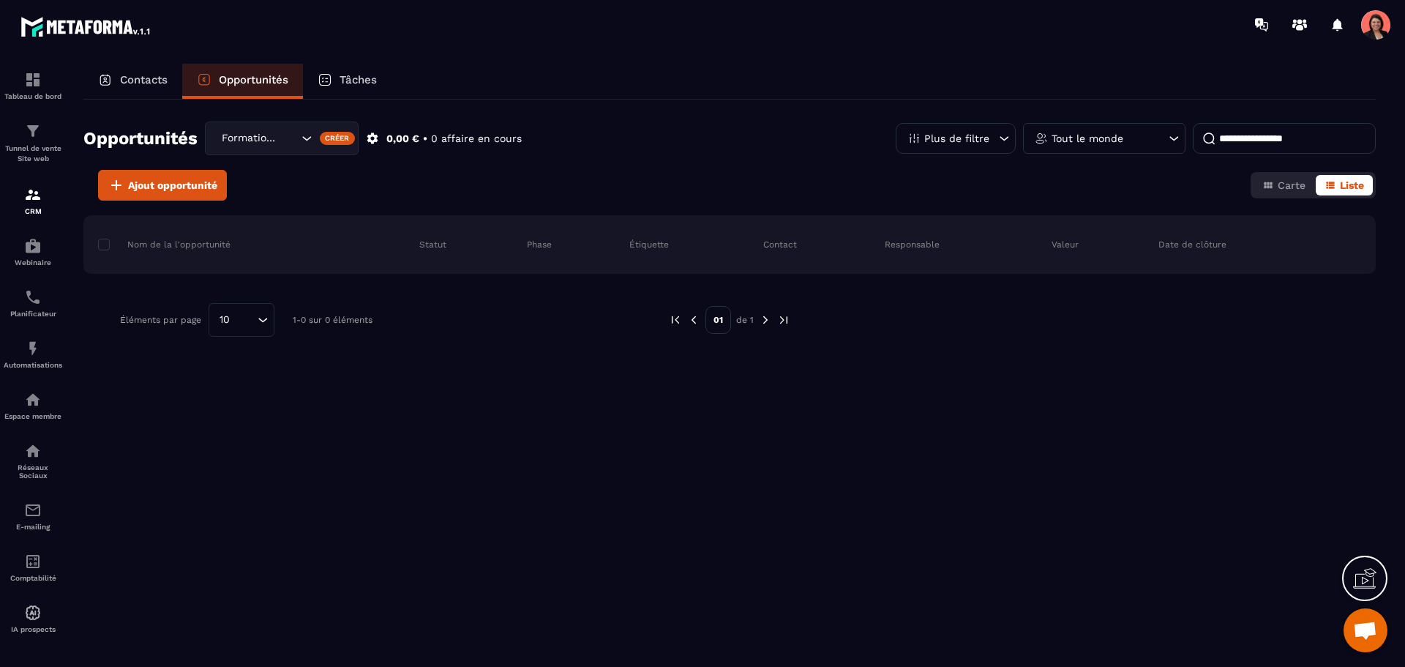 This screenshot has width=1405, height=667. What do you see at coordinates (1292, 185) in the screenshot?
I see `span: Carte` at bounding box center [1292, 185].